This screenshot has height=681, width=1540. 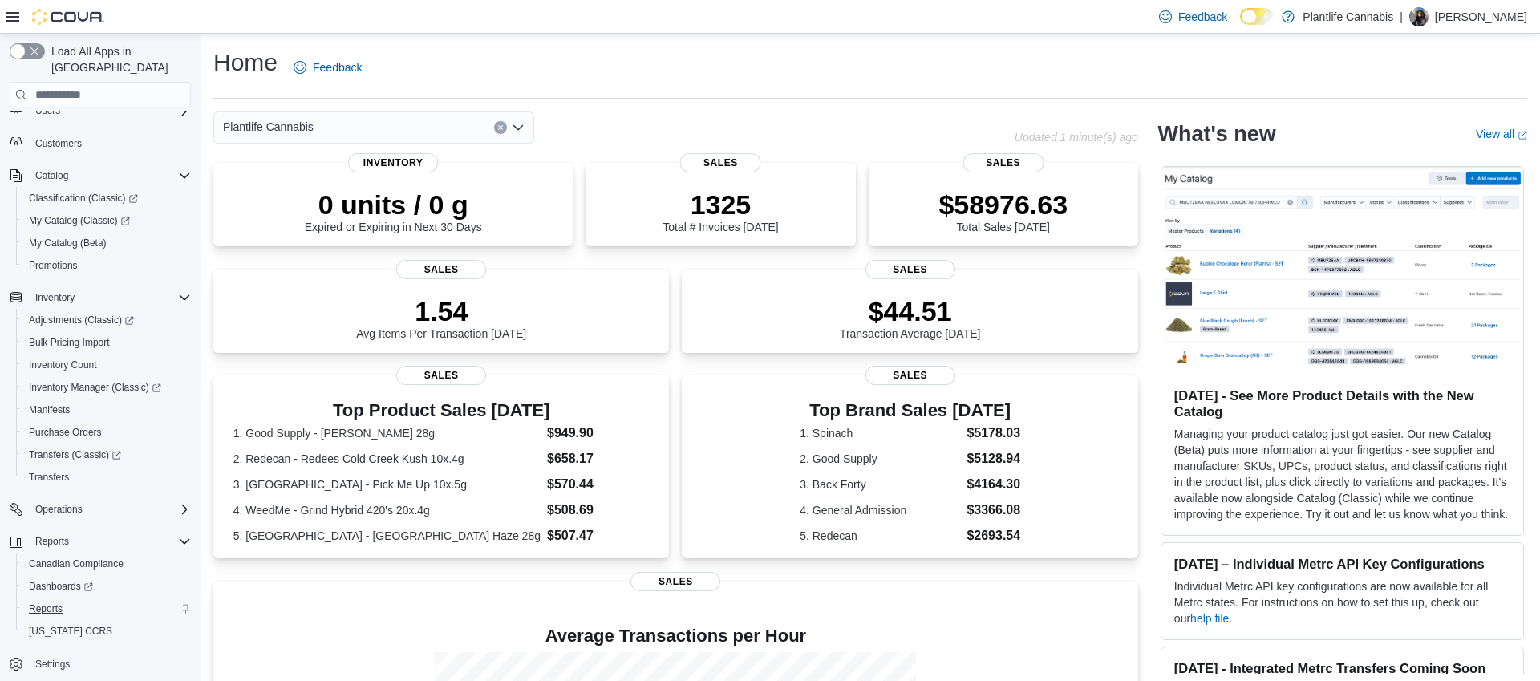 I want to click on span: My Catalog (Beta), so click(x=67, y=243).